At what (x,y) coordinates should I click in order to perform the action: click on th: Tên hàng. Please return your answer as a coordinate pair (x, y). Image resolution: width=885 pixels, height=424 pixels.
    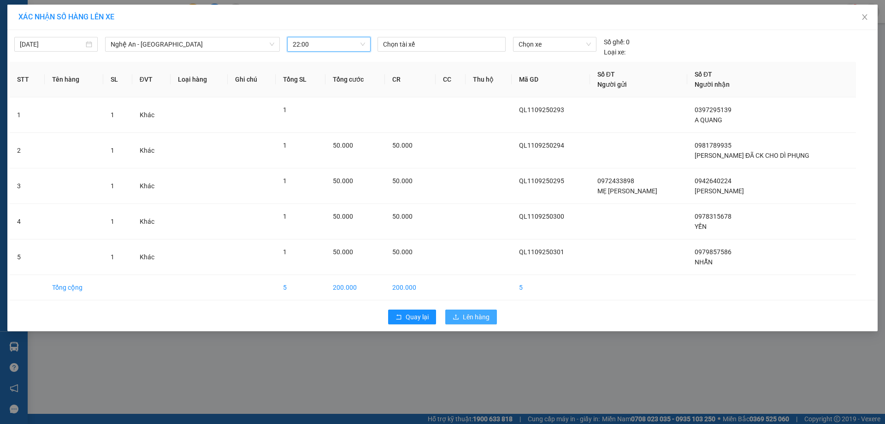
    Looking at the image, I should click on (74, 79).